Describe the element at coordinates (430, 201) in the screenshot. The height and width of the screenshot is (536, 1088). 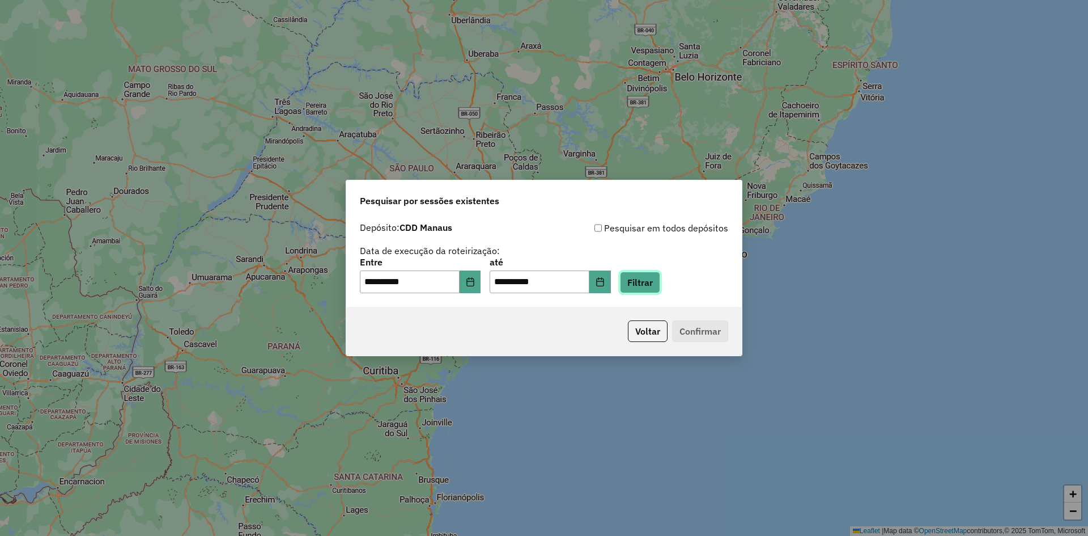
I see `span: Pesquisar por sessões existentes` at that location.